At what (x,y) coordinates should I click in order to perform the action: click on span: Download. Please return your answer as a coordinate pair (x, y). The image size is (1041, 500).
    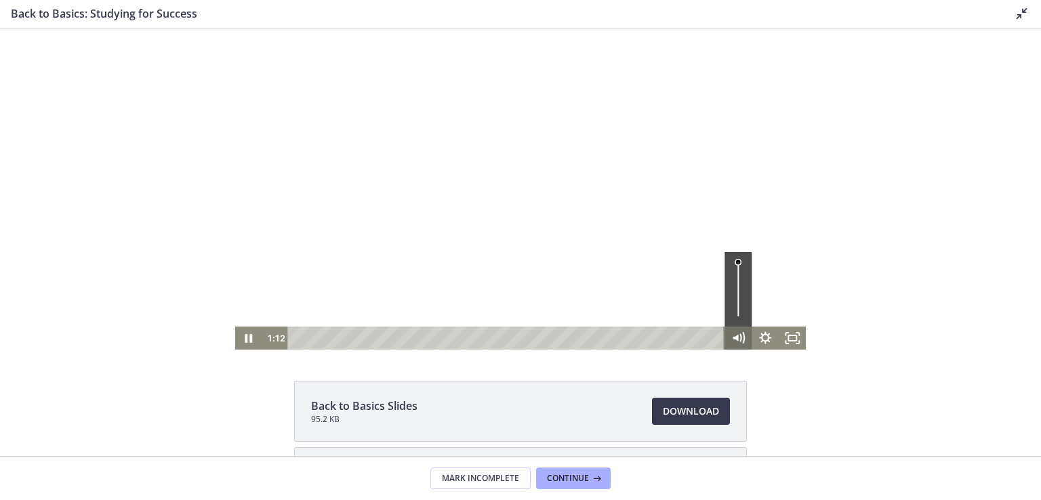
    Looking at the image, I should click on (690, 411).